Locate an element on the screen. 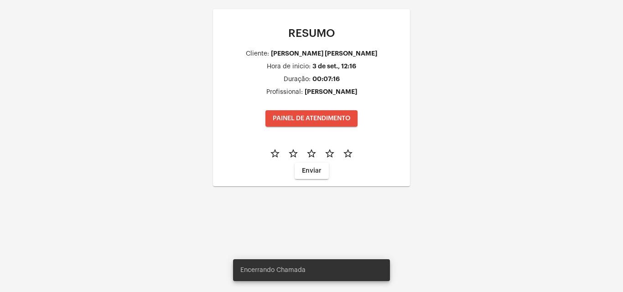  span: Encerrando Chamada is located at coordinates (273, 270).